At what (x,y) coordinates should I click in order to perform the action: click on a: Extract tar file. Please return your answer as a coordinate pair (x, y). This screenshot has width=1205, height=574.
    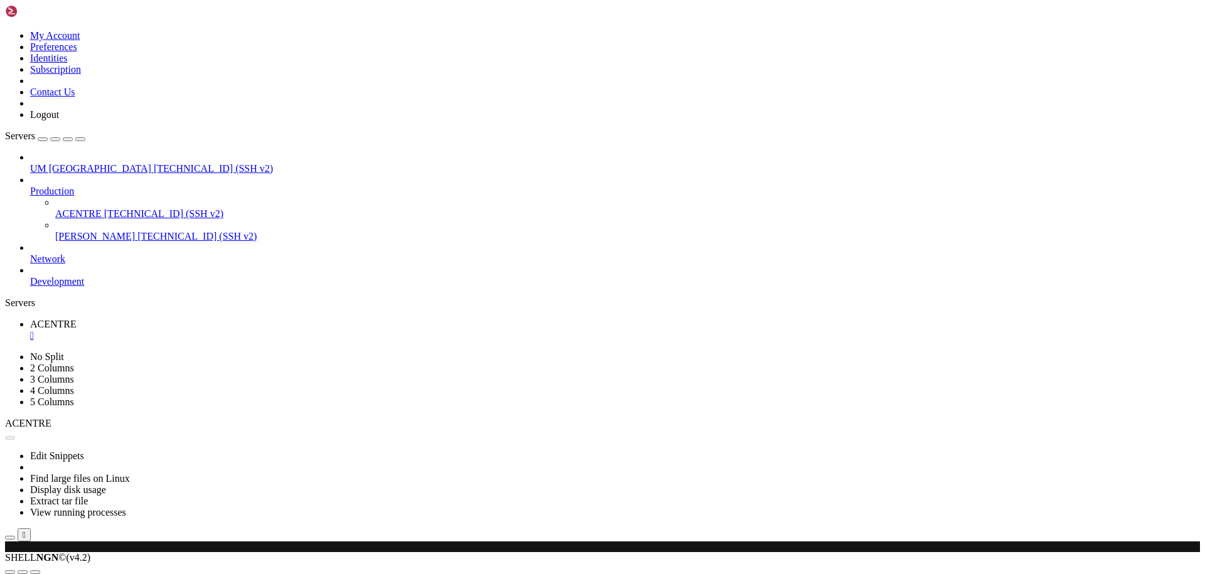
    Looking at the image, I should click on (59, 501).